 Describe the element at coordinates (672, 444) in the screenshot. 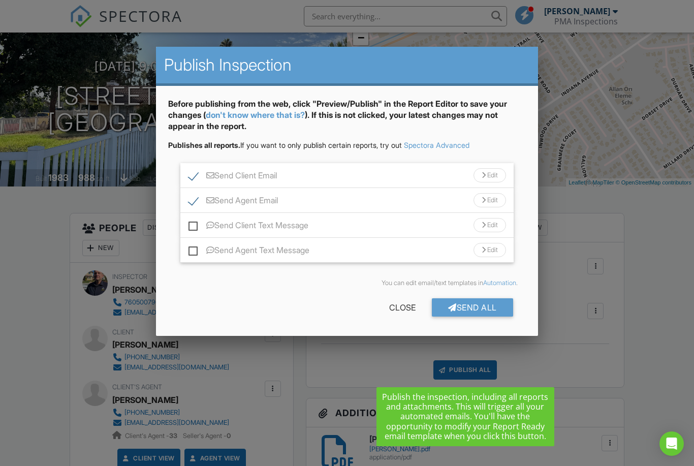

I see `div: Open Intercom Messenger` at that location.